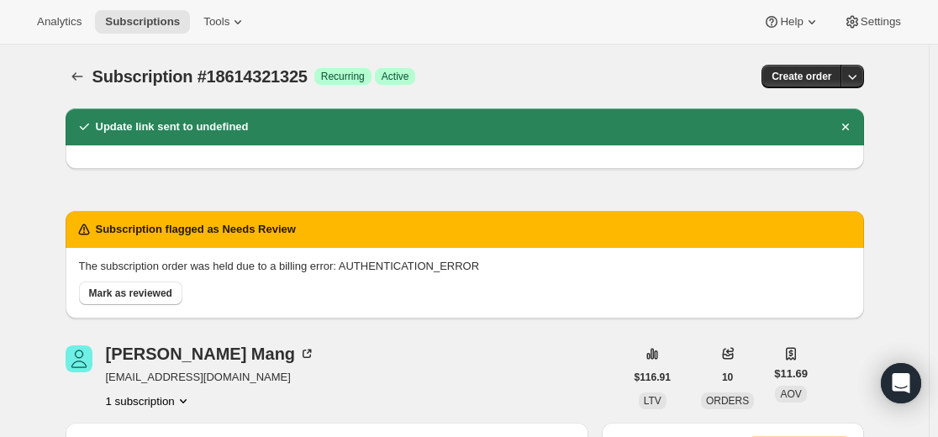 This screenshot has width=938, height=437. I want to click on span: Mark as reviewed, so click(130, 293).